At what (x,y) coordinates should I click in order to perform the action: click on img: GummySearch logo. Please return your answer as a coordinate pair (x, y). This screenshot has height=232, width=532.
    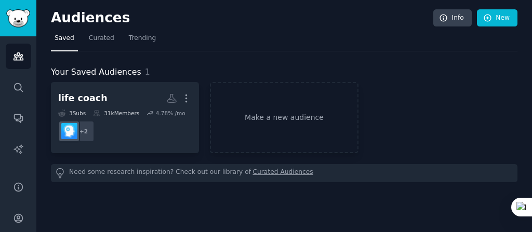
    Looking at the image, I should click on (18, 18).